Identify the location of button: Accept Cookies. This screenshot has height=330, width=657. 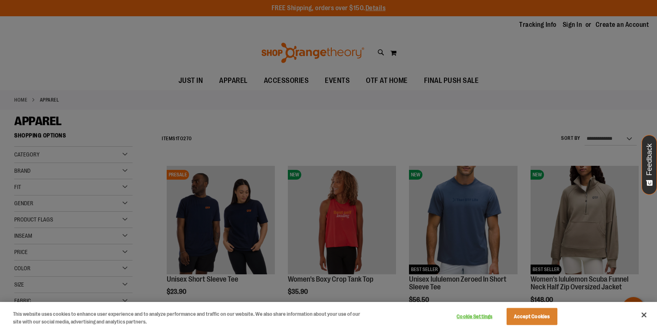
(531, 316).